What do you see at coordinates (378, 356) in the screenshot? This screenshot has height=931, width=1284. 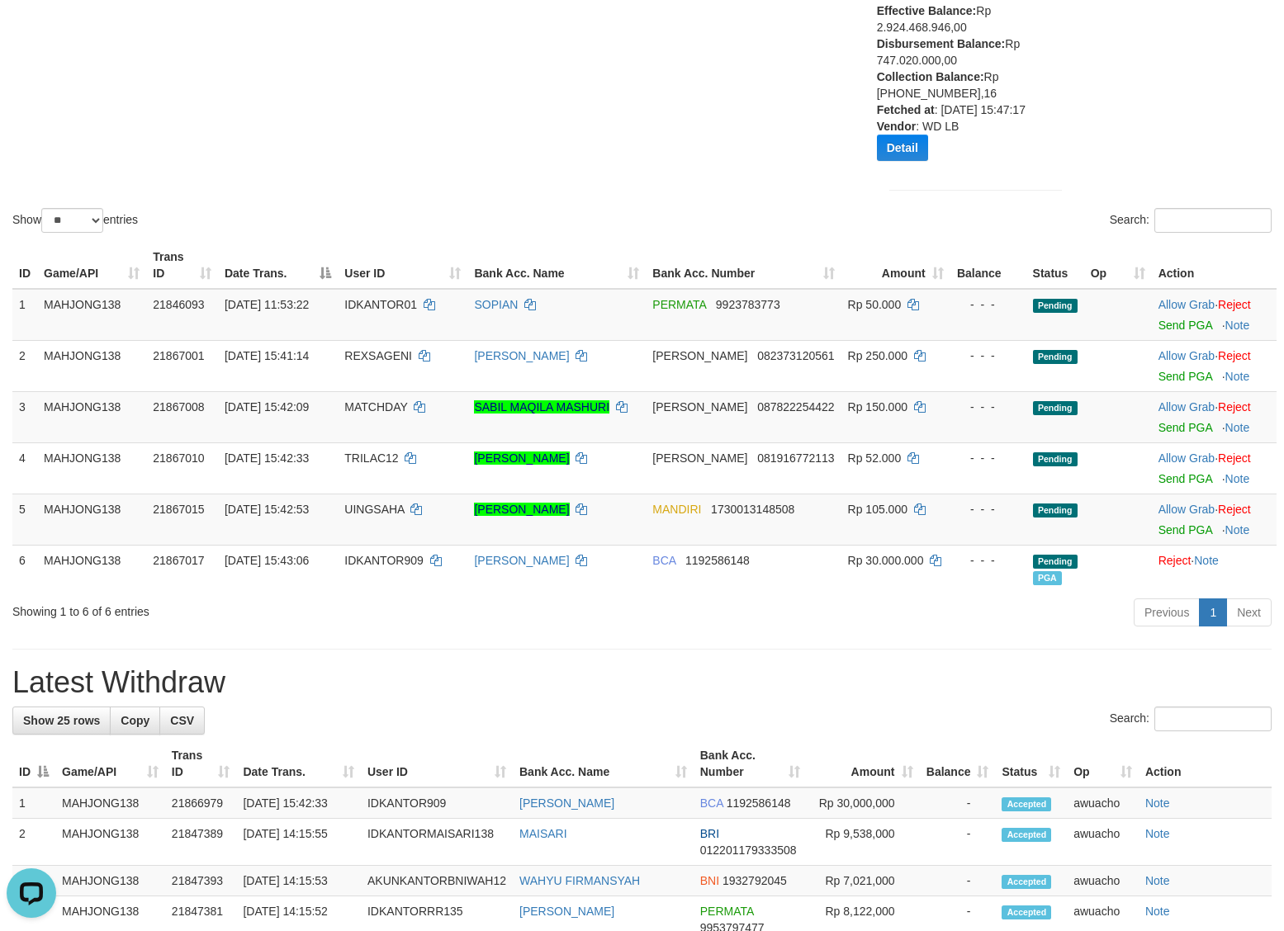 I see `span: REXSAGENI` at bounding box center [378, 356].